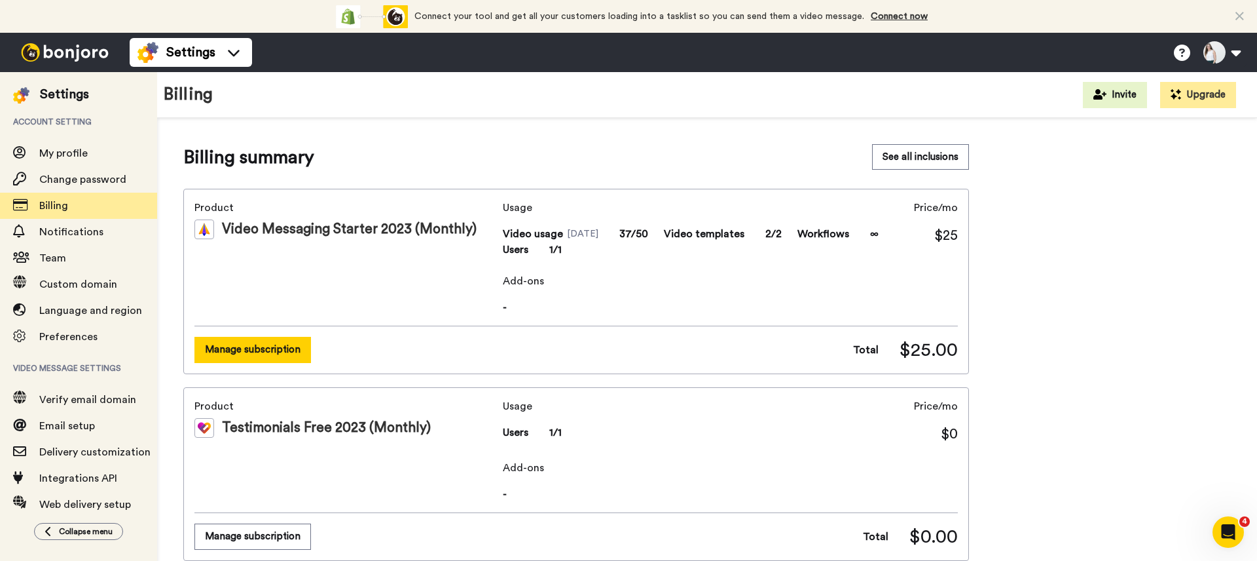 The height and width of the screenshot is (561, 1257). What do you see at coordinates (54, 206) in the screenshot?
I see `span: Billing` at bounding box center [54, 206].